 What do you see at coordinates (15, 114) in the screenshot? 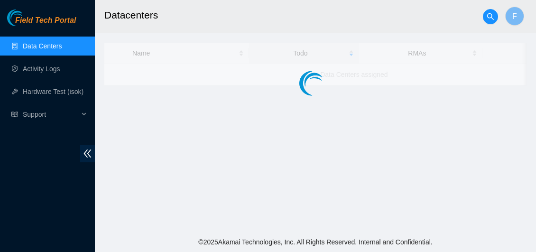
I see `span: read` at bounding box center [15, 114].